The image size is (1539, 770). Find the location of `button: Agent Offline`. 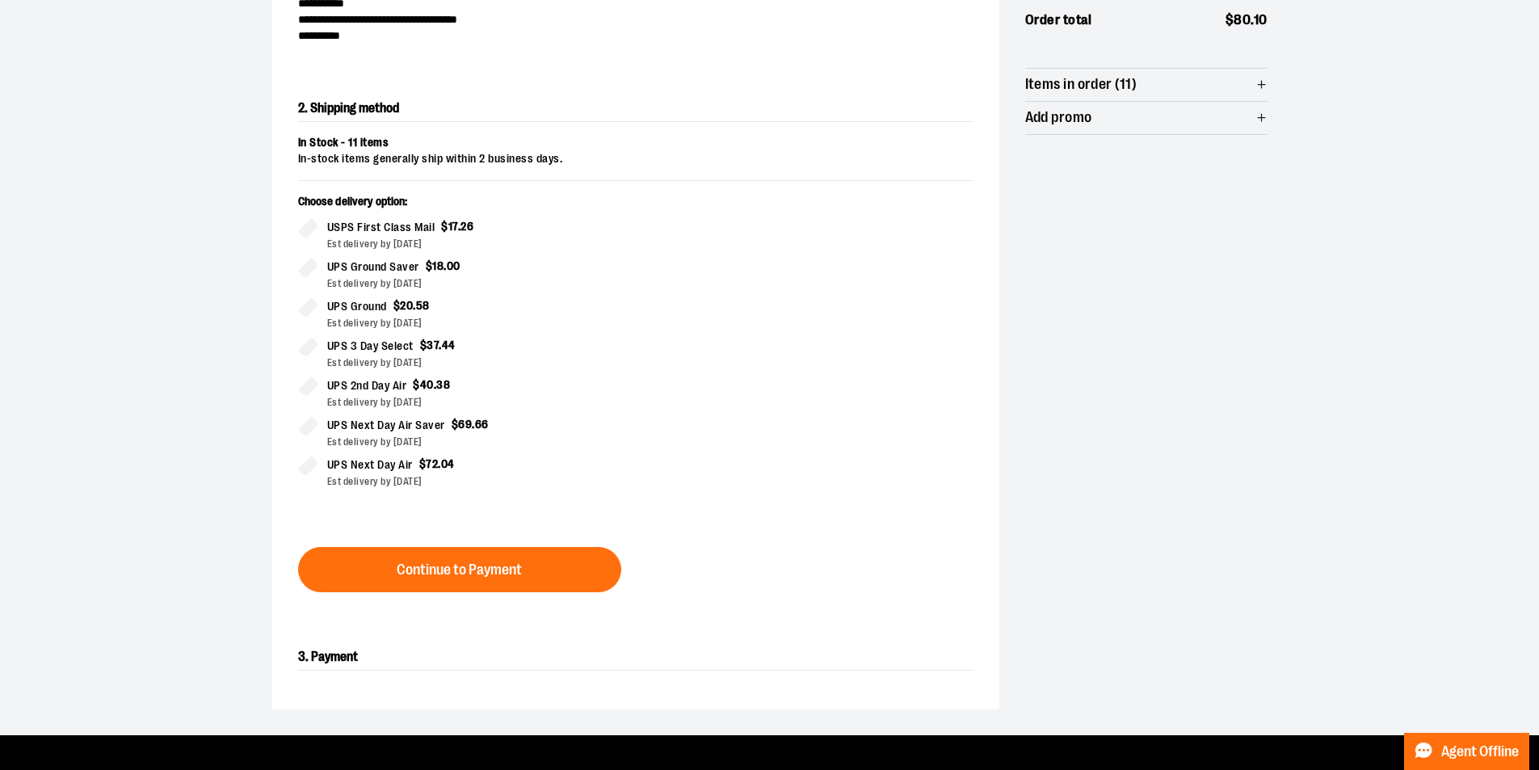

button: Agent Offline is located at coordinates (1466, 751).